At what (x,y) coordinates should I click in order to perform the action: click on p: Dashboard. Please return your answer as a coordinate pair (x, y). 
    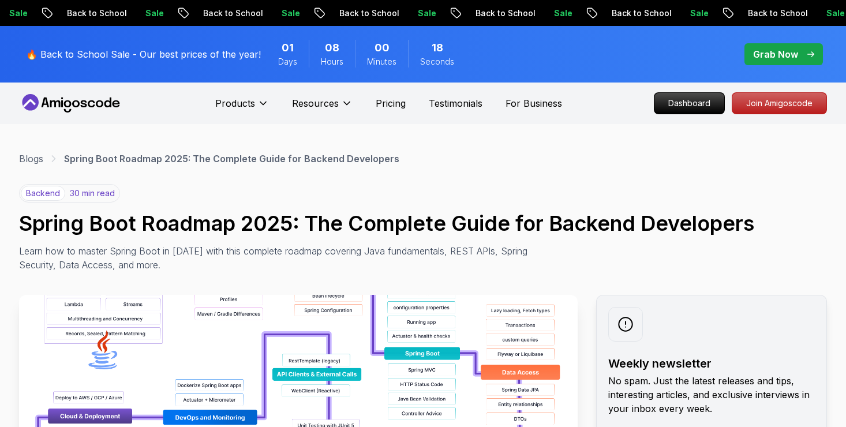
    Looking at the image, I should click on (689, 103).